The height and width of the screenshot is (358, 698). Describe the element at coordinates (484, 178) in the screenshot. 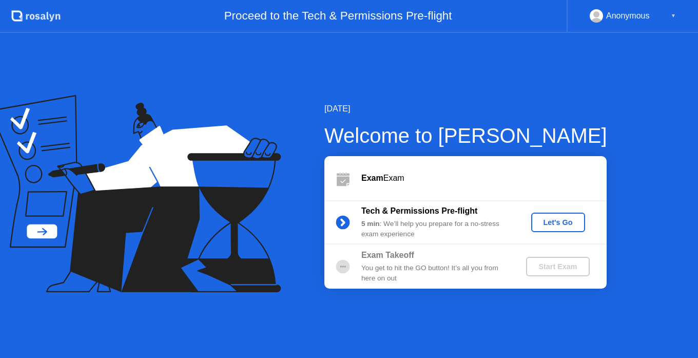

I see `div: Exam` at that location.